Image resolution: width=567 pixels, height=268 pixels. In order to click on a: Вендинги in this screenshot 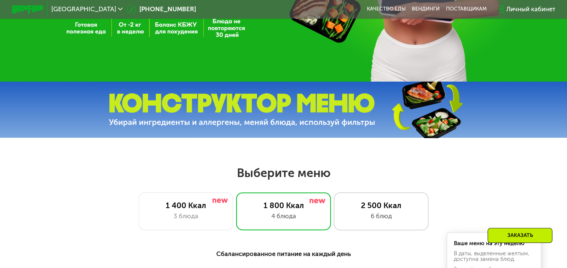, I will do `click(426, 9)`.